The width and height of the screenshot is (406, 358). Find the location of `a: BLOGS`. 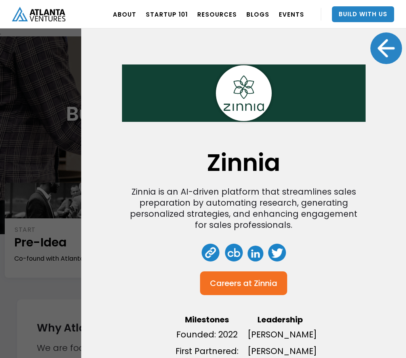

a: BLOGS is located at coordinates (258, 14).